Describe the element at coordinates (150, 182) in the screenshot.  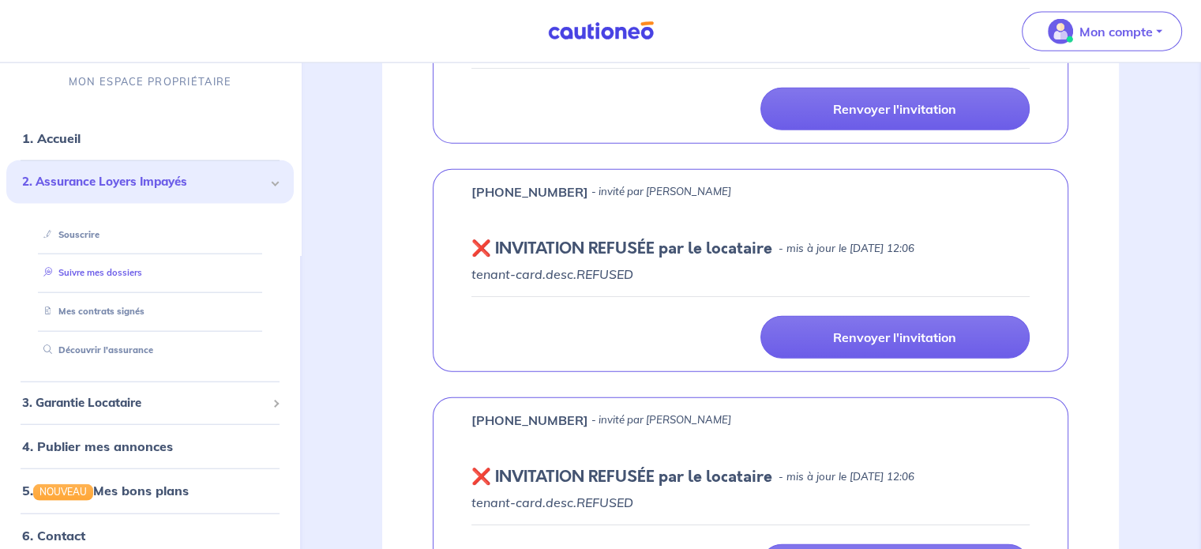
I see `div: 2. Assurance Loyers Impayés` at that location.